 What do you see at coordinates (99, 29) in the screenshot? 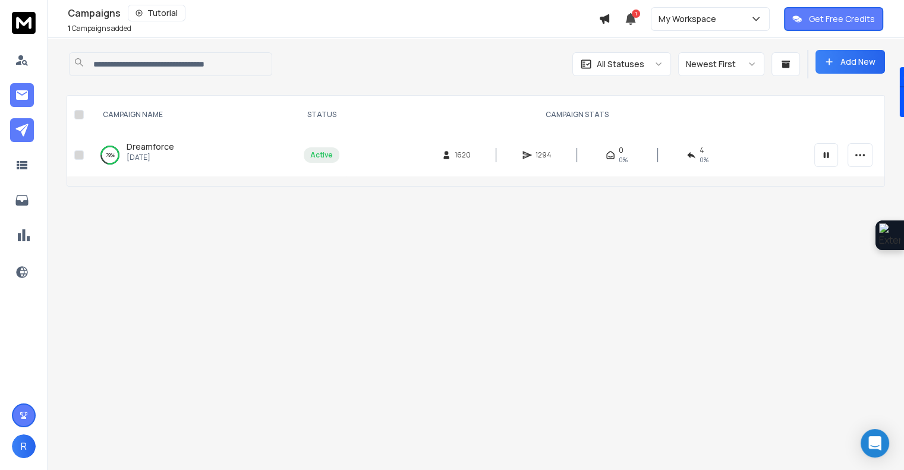
I see `p: Campaigns added` at bounding box center [99, 29].